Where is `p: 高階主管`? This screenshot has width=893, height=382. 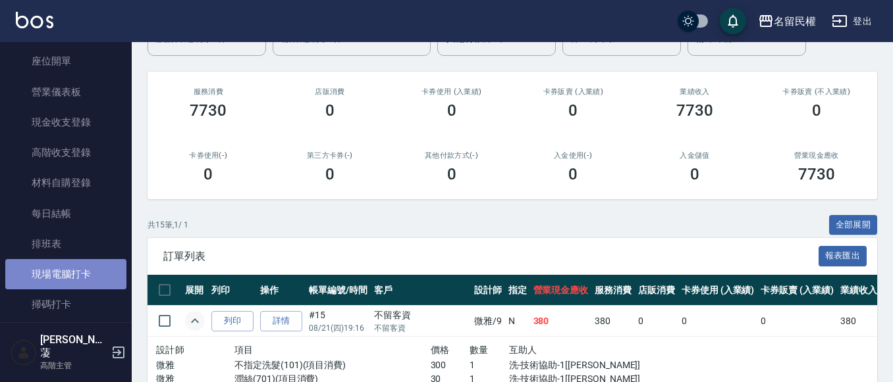 p: 高階主管 is located at coordinates (74, 366).